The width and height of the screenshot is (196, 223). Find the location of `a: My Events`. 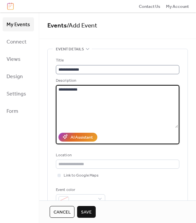

a: My Events is located at coordinates (18, 24).